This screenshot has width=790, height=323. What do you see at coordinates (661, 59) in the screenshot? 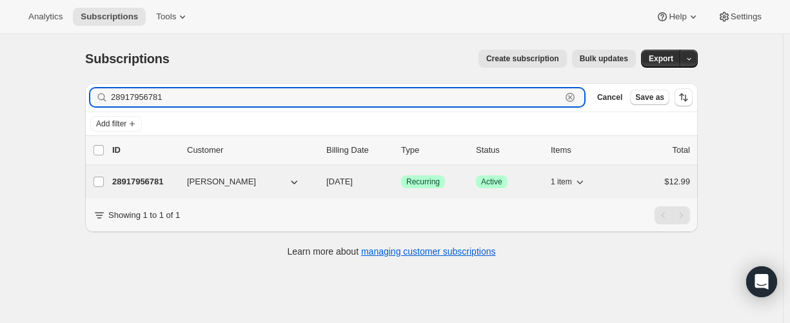
I see `span: Export` at bounding box center [661, 59].